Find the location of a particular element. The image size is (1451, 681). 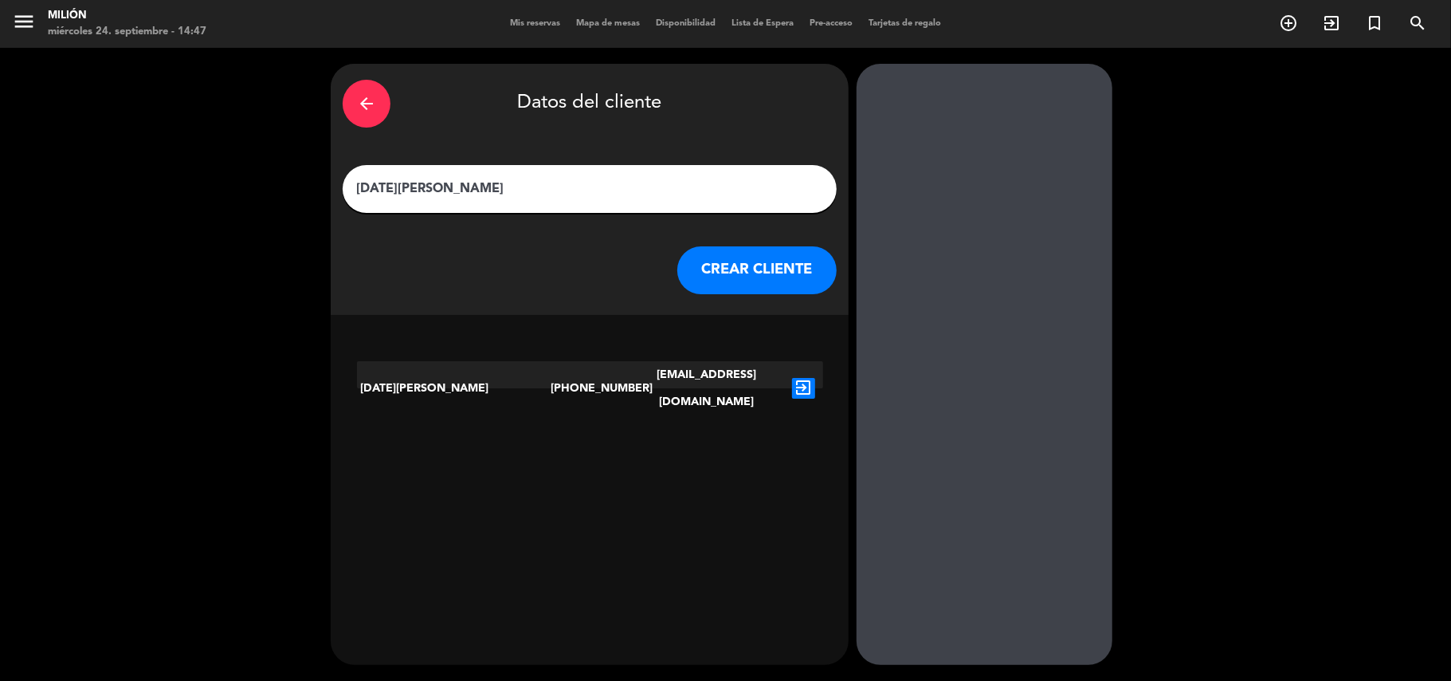

i: search is located at coordinates (1418, 23).